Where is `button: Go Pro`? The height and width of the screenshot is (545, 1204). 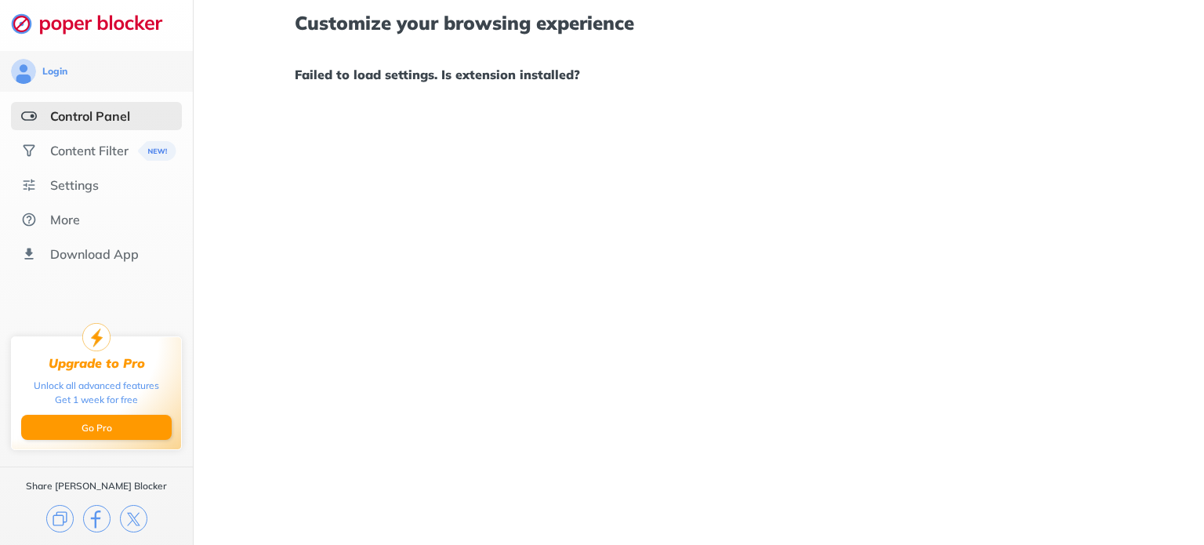
button: Go Pro is located at coordinates (96, 427).